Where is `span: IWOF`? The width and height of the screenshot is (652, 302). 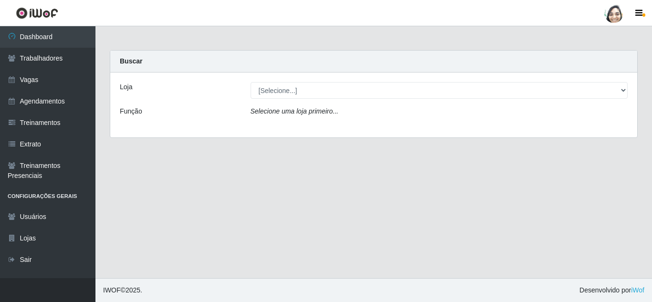
span: IWOF is located at coordinates (112, 290).